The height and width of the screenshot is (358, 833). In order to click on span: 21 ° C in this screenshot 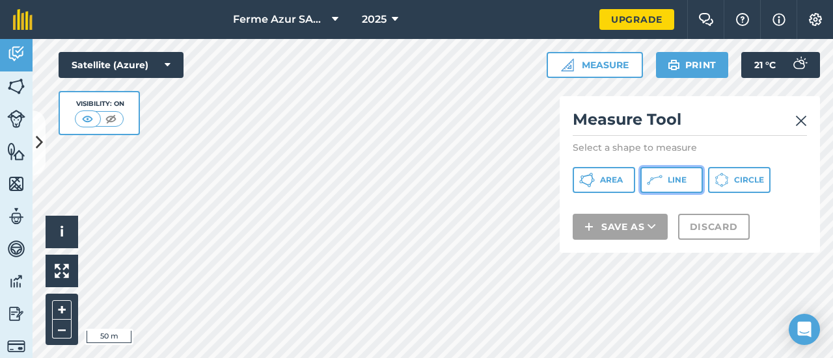, I will do `click(764, 65)`.